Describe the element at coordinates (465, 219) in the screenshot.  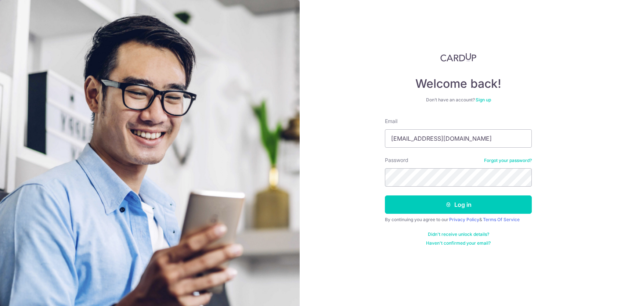
I see `a: Privacy Policy` at that location.